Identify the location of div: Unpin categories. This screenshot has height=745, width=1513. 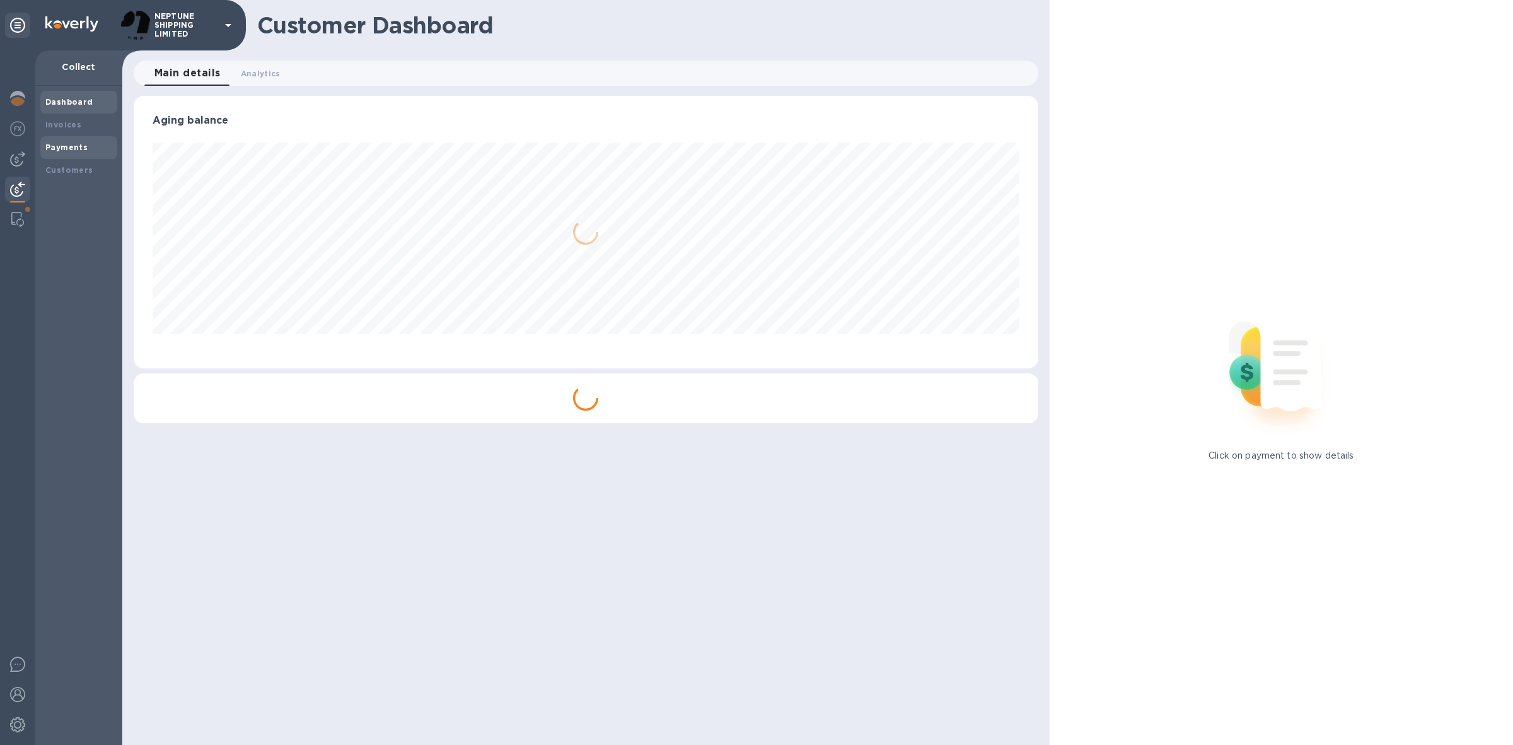
(18, 25).